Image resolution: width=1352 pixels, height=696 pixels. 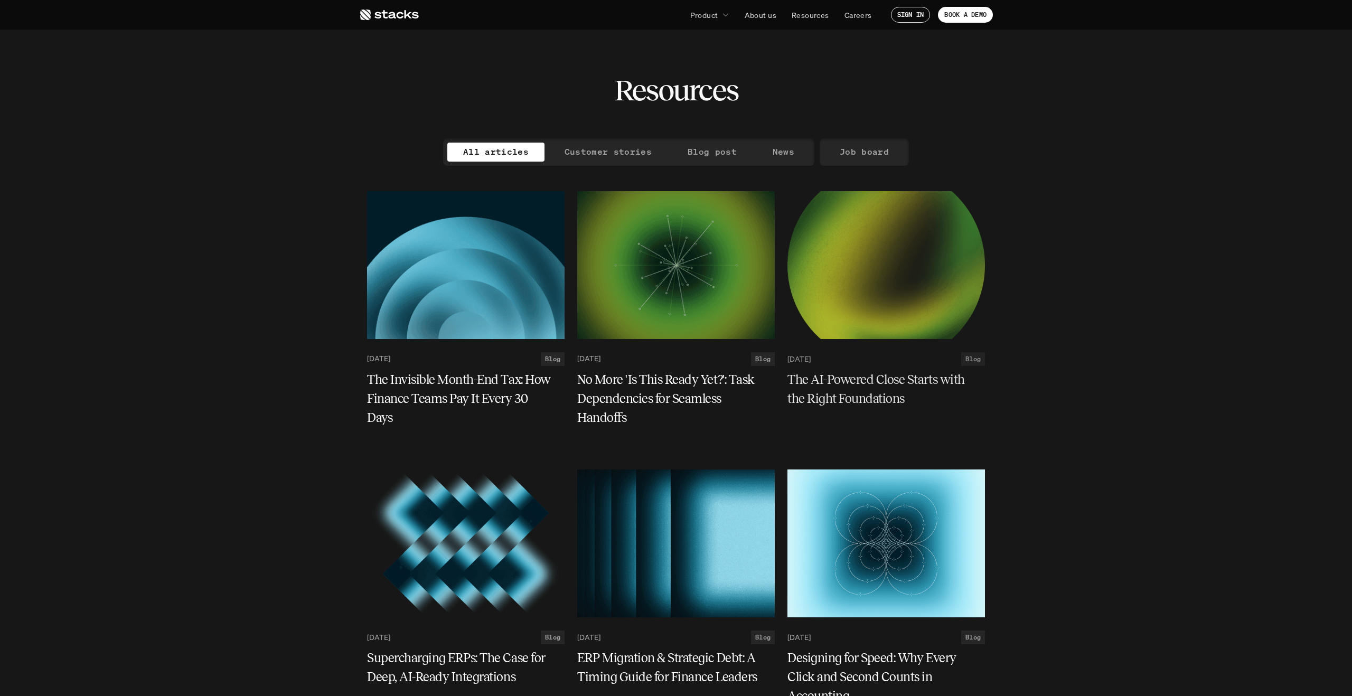 I want to click on p: BOOK A DEMO, so click(x=966, y=15).